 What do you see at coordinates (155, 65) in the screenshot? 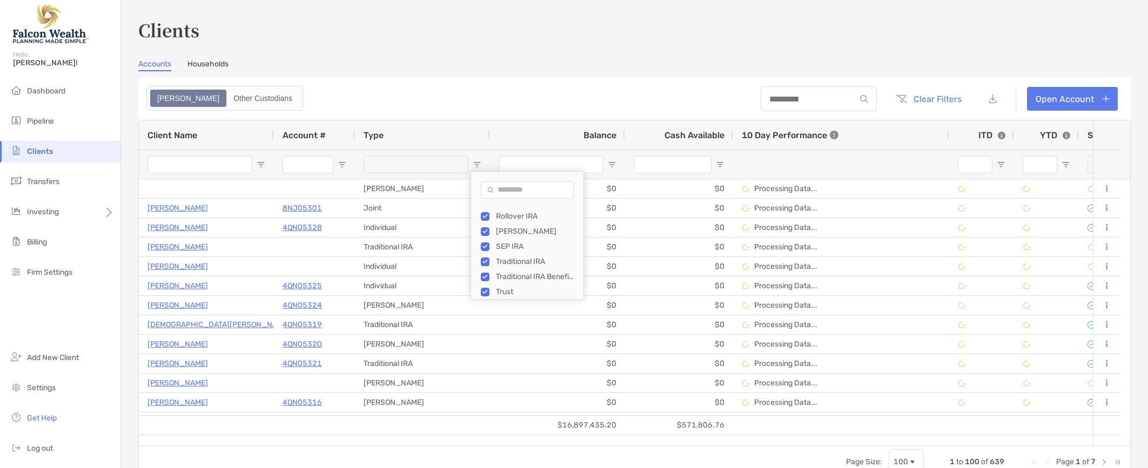
I see `a: Accounts` at bounding box center [155, 65].